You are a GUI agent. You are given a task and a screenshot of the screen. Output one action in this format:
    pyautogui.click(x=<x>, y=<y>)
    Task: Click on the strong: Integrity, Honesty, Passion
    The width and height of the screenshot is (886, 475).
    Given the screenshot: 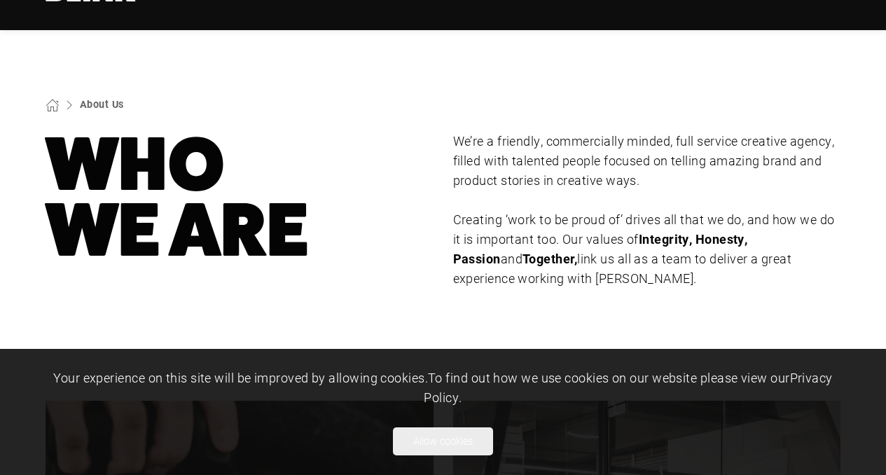 What is the action you would take?
    pyautogui.click(x=600, y=249)
    